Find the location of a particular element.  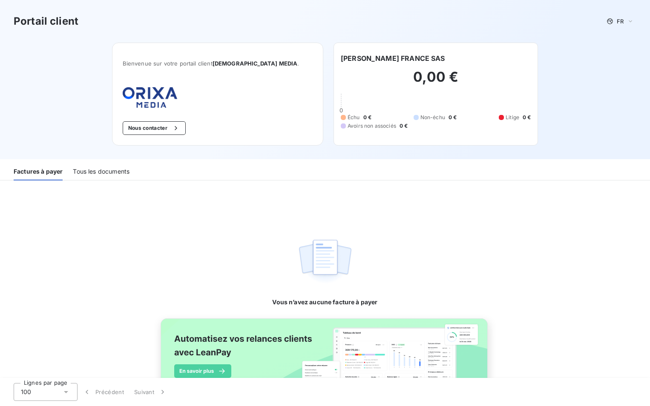

span: Bienvenue sur votre portail client . is located at coordinates (218, 63).